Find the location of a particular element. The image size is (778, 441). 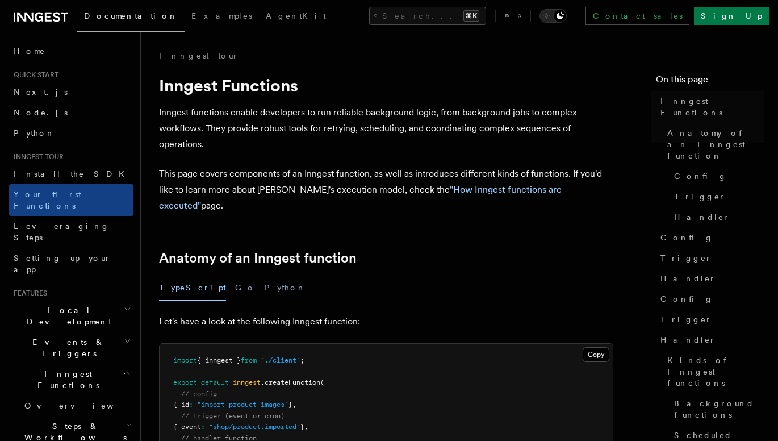

a: Setting up your app is located at coordinates (71, 264).